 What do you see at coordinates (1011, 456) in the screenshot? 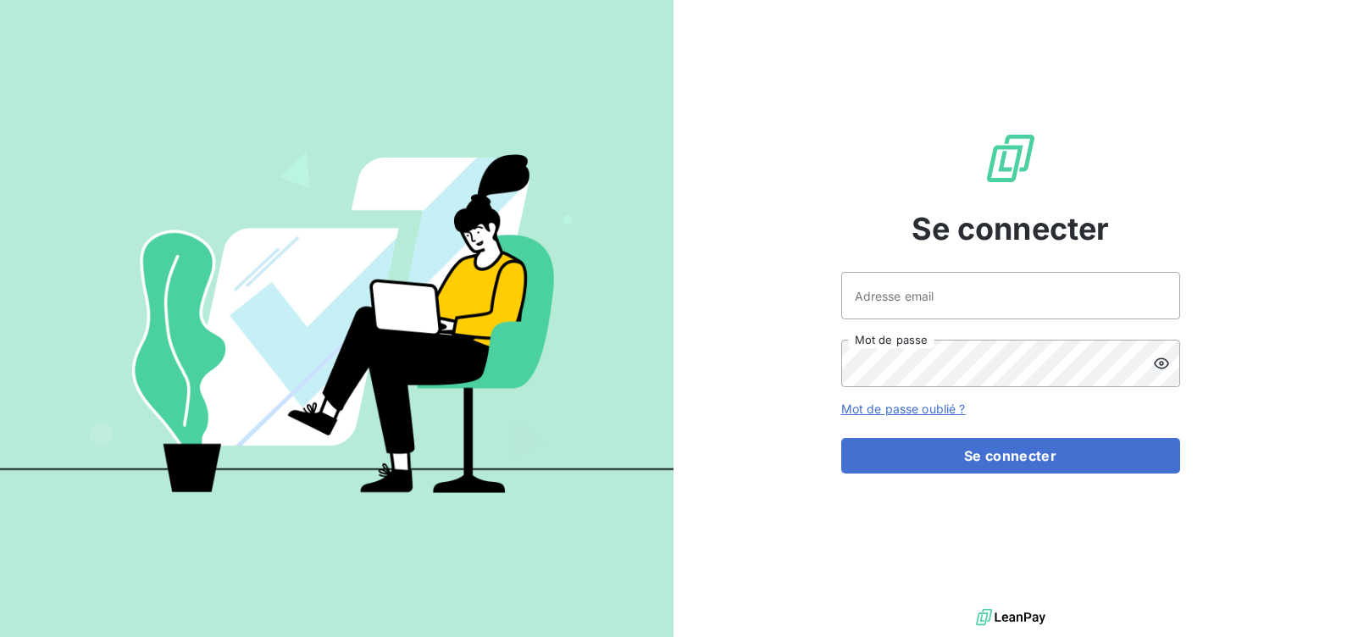
I see `button: Se connecter` at bounding box center [1011, 456].